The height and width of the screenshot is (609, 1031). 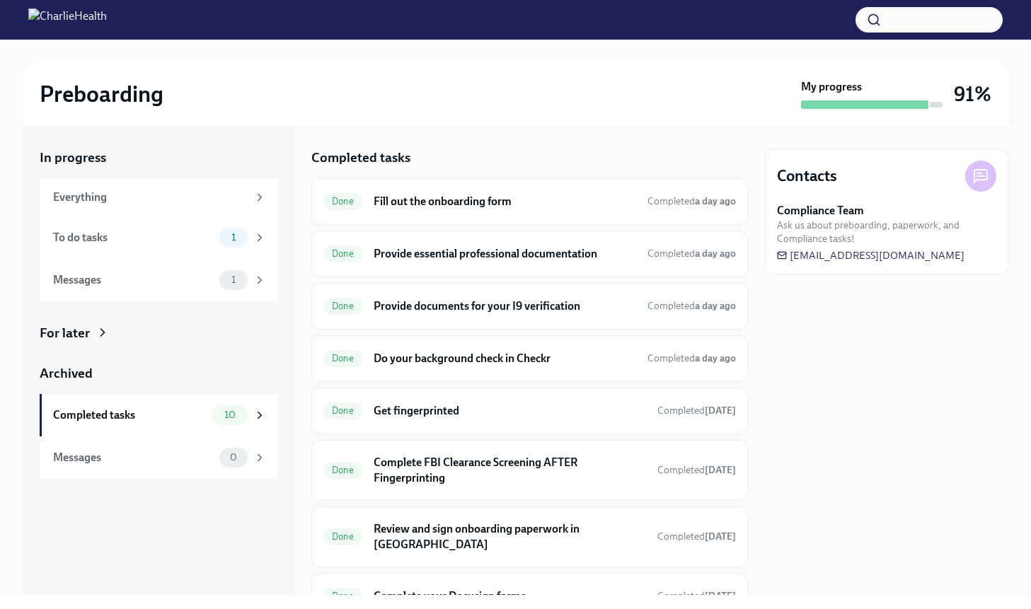 What do you see at coordinates (129, 415) in the screenshot?
I see `div: Completed tasks` at bounding box center [129, 415].